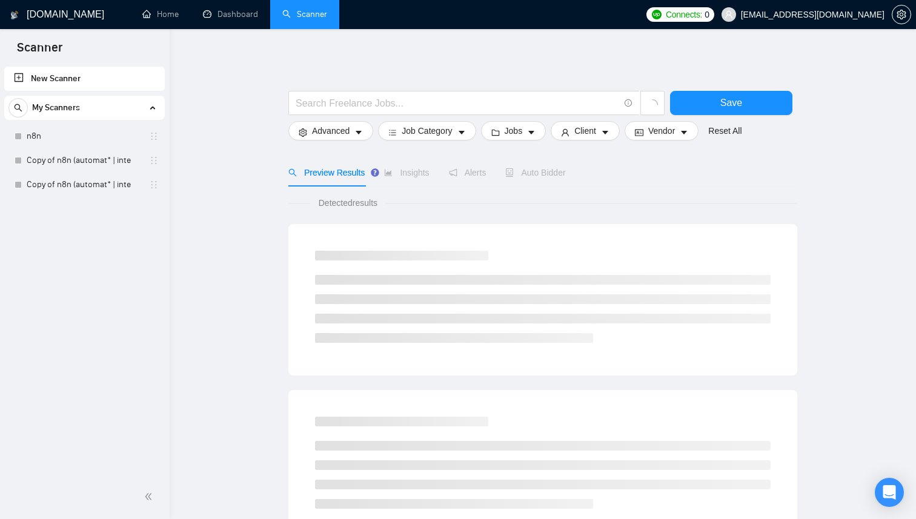 The height and width of the screenshot is (519, 916). Describe the element at coordinates (731, 103) in the screenshot. I see `button: Save` at that location.